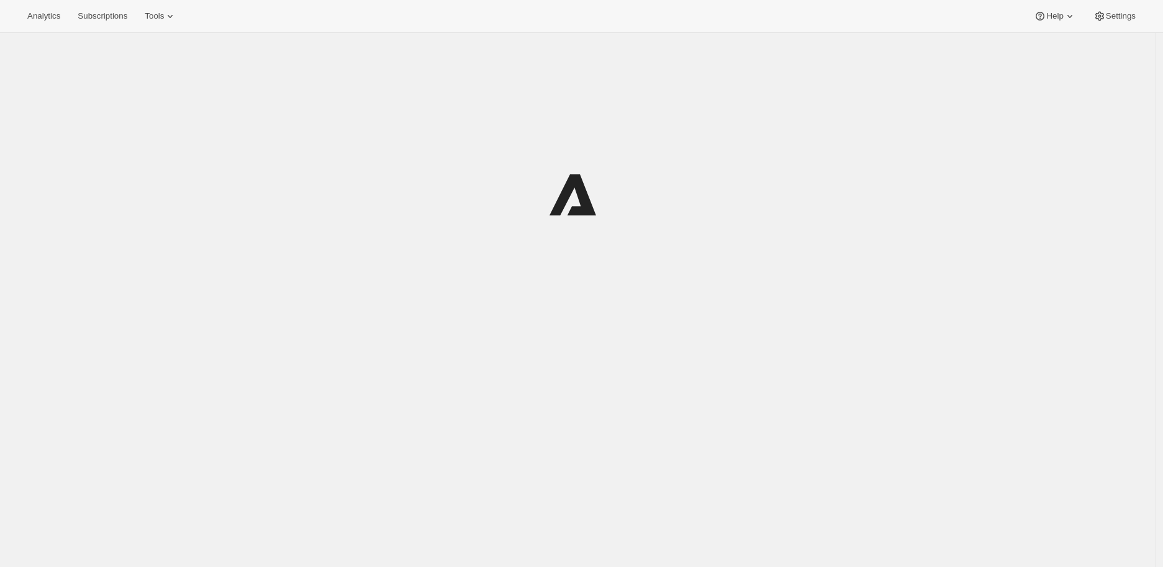 This screenshot has width=1163, height=567. I want to click on button: Subscriptions, so click(102, 16).